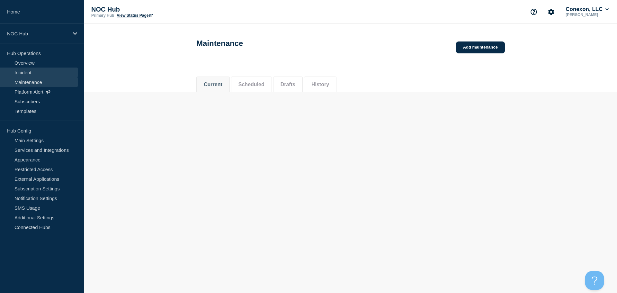 The image size is (617, 293). Describe the element at coordinates (320, 85) in the screenshot. I see `button: History` at that location.